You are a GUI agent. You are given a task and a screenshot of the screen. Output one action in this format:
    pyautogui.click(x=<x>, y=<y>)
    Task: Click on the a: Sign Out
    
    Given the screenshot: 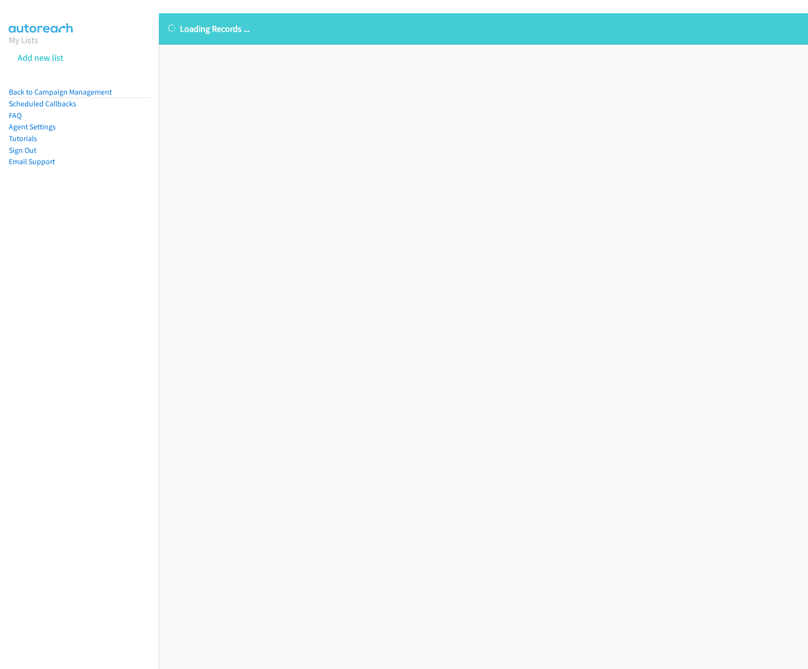 What is the action you would take?
    pyautogui.click(x=23, y=150)
    